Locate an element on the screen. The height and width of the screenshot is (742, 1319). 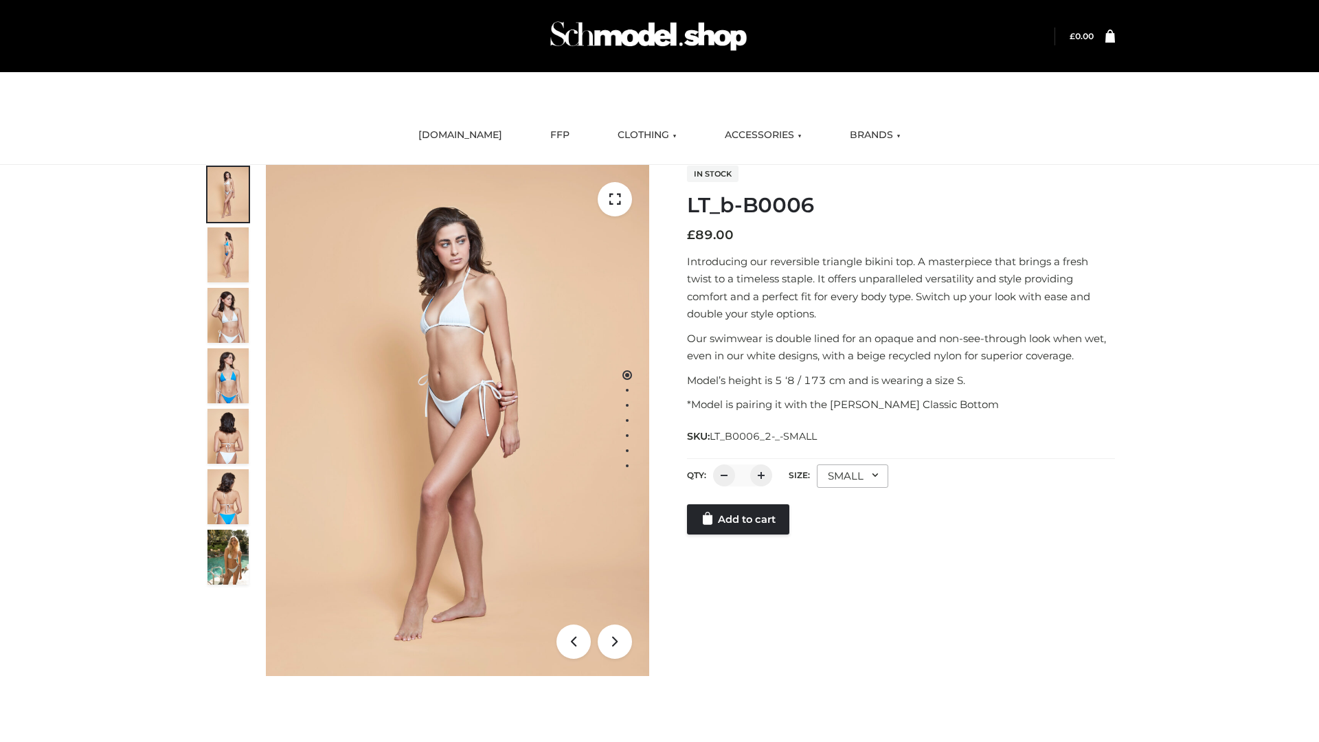
a: Add to cart is located at coordinates (738, 519).